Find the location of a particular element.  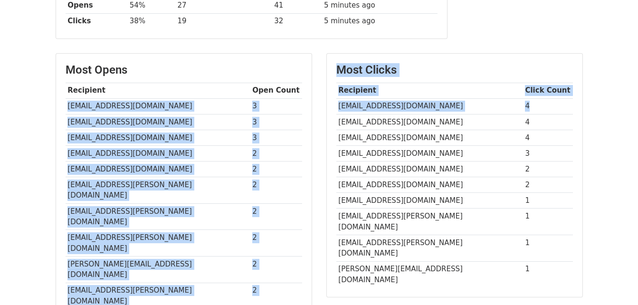

td: 19 is located at coordinates (224, 21).